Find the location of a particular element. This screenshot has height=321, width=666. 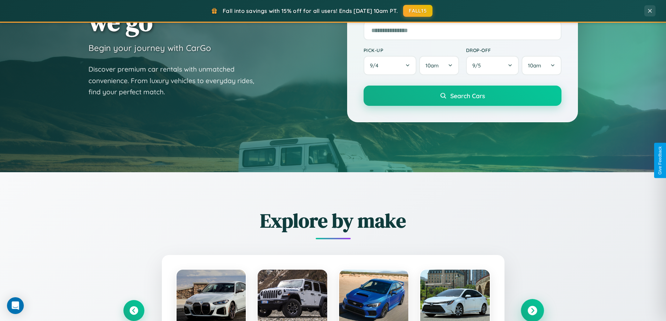

span: 9 / 4 is located at coordinates (376, 65).